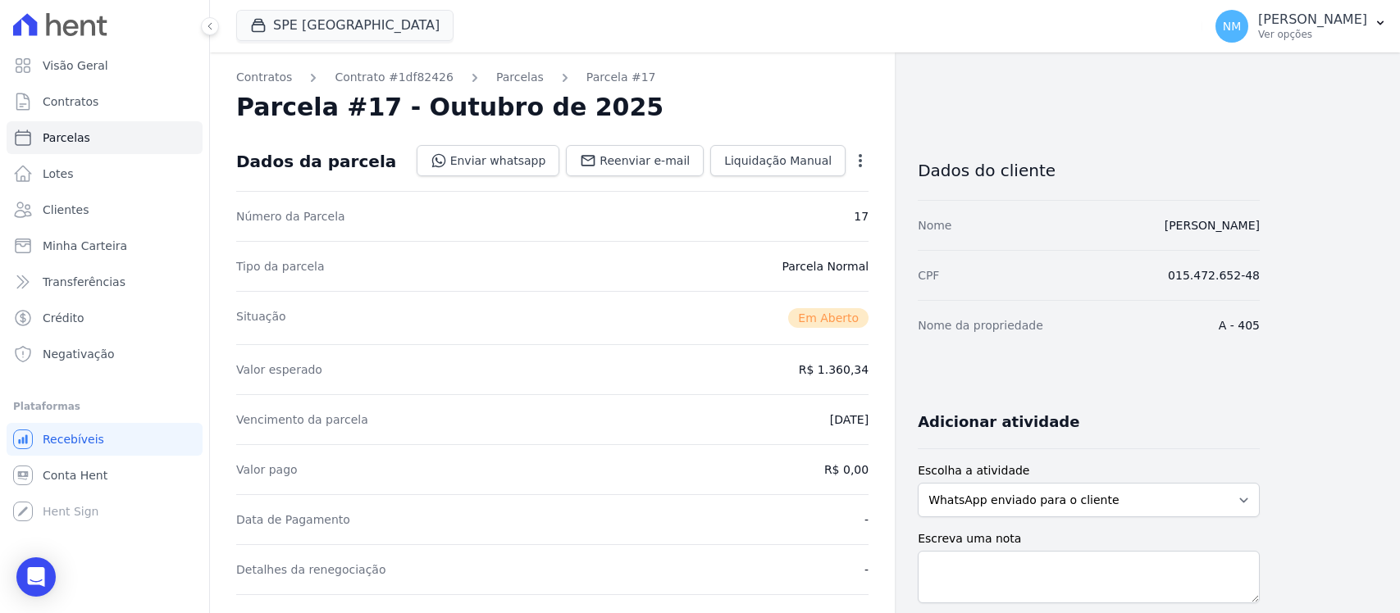 This screenshot has width=1400, height=613. What do you see at coordinates (1232, 26) in the screenshot?
I see `span: NM` at bounding box center [1232, 26].